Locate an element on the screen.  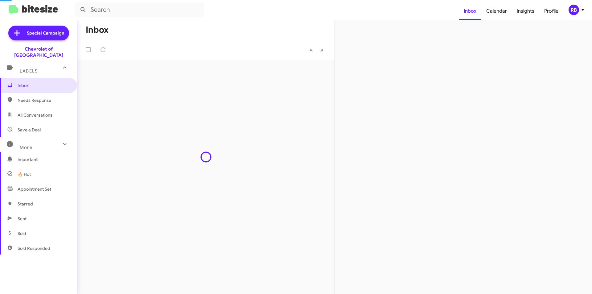
span: Special Campaign is located at coordinates (45, 33).